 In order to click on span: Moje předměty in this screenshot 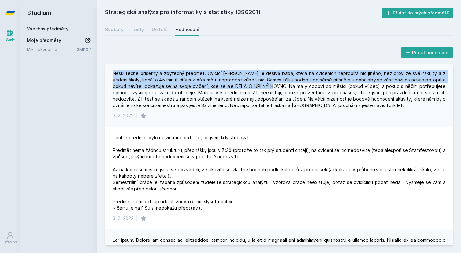, I will do `click(44, 40)`.